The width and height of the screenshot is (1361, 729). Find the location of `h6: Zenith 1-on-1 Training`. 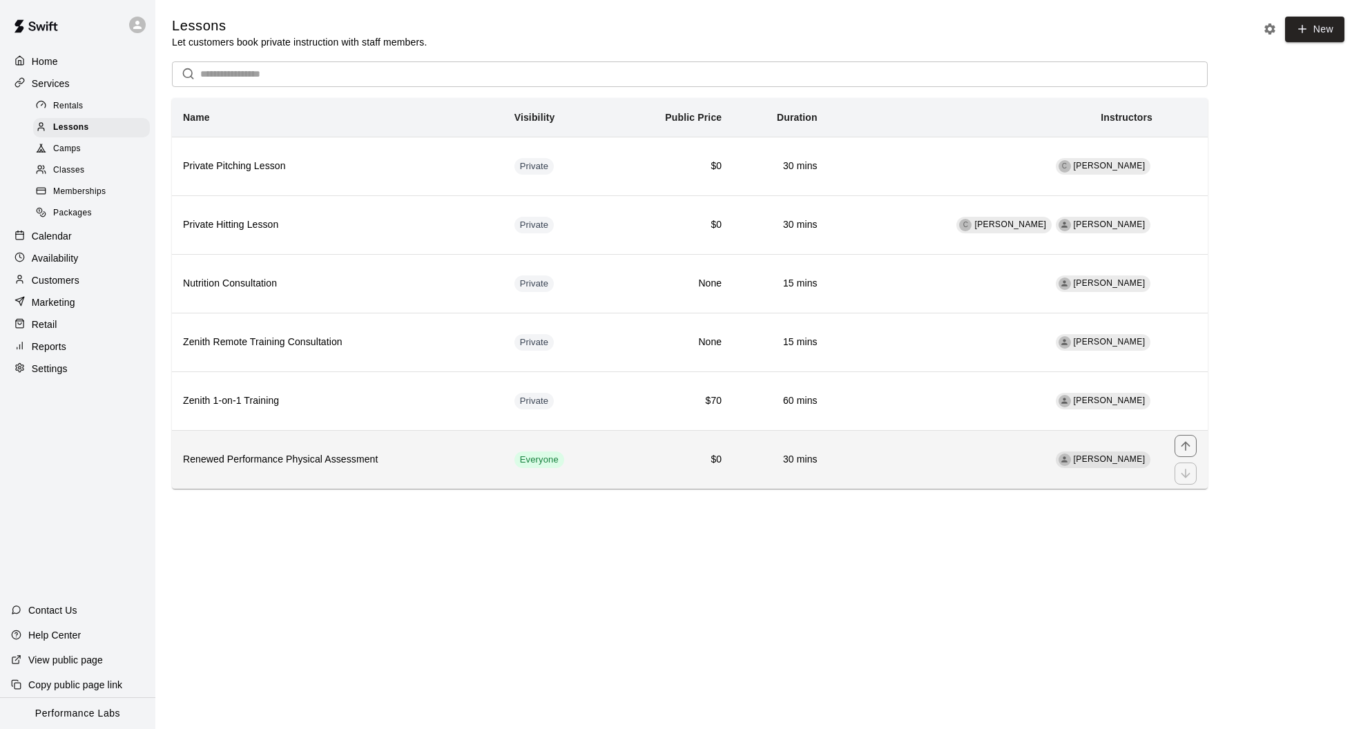

h6: Zenith 1-on-1 Training is located at coordinates (338, 401).